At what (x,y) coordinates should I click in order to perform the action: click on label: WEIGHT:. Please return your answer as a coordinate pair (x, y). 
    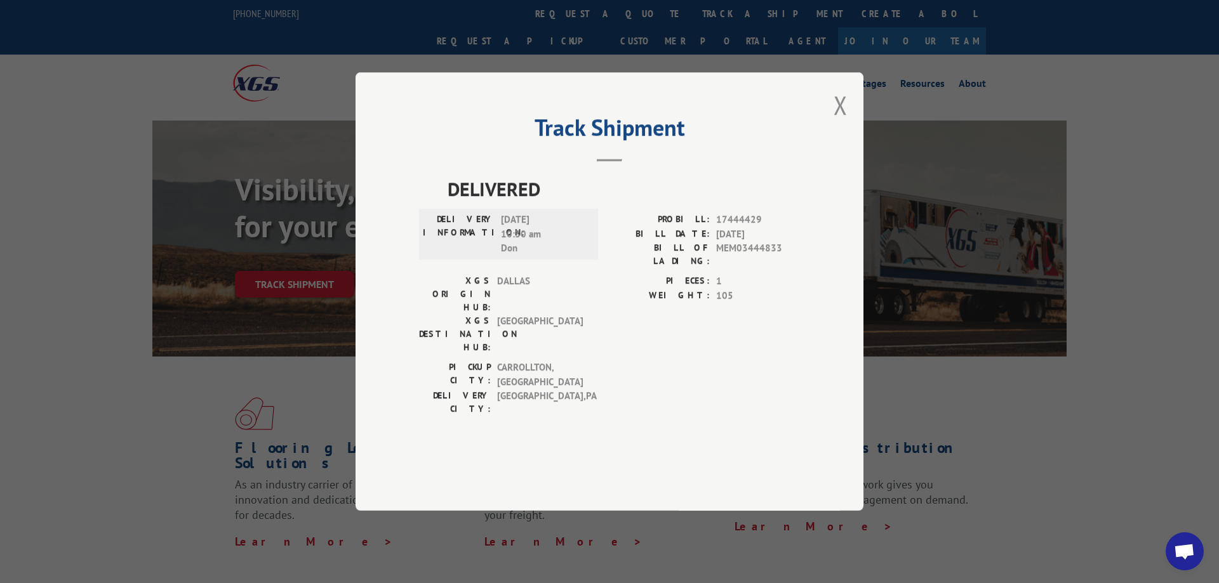
    Looking at the image, I should click on (660, 296).